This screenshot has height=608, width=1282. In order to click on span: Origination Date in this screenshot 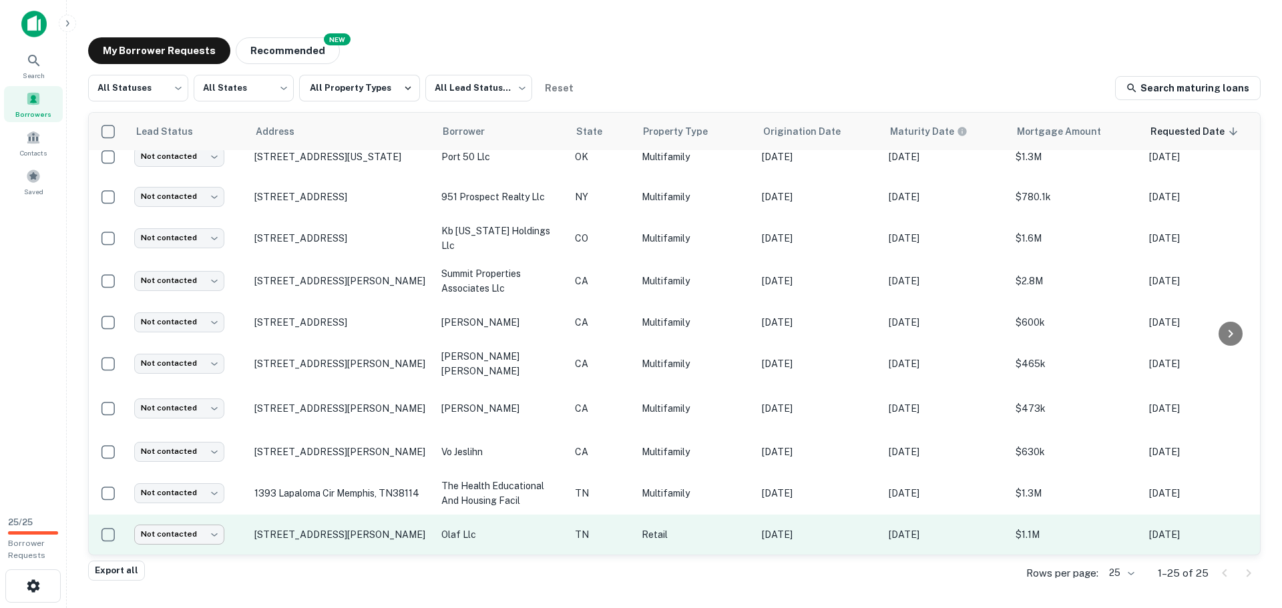, I will do `click(811, 132)`.